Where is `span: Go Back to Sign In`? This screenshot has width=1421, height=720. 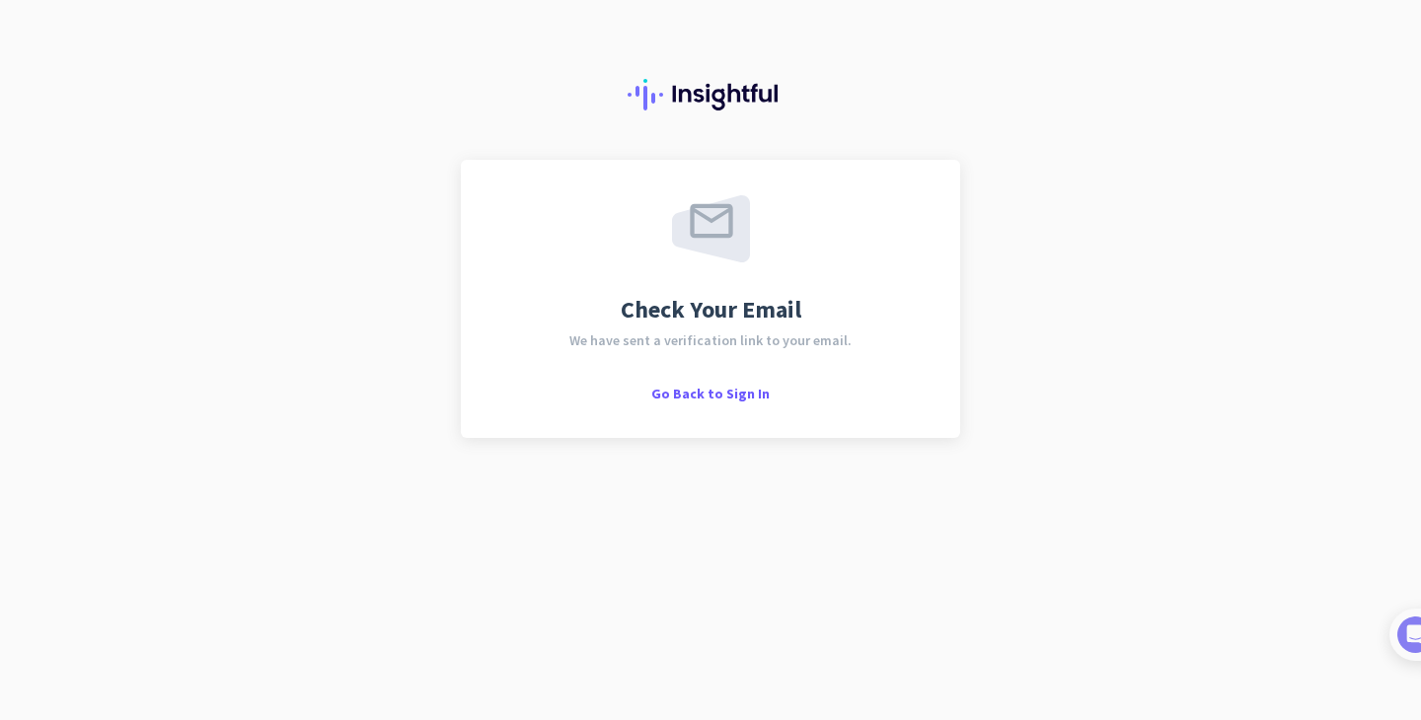 span: Go Back to Sign In is located at coordinates (711, 394).